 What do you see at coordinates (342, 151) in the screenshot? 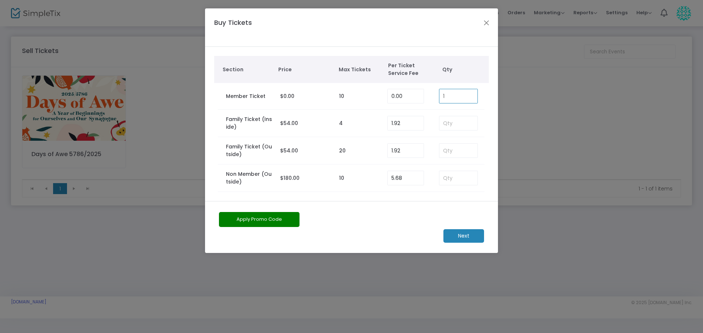
I see `label: 20` at bounding box center [342, 151].